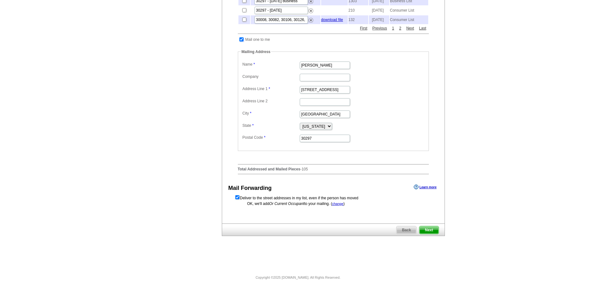 The width and height of the screenshot is (596, 290). What do you see at coordinates (271, 113) in the screenshot?
I see `label: City` at bounding box center [271, 113].